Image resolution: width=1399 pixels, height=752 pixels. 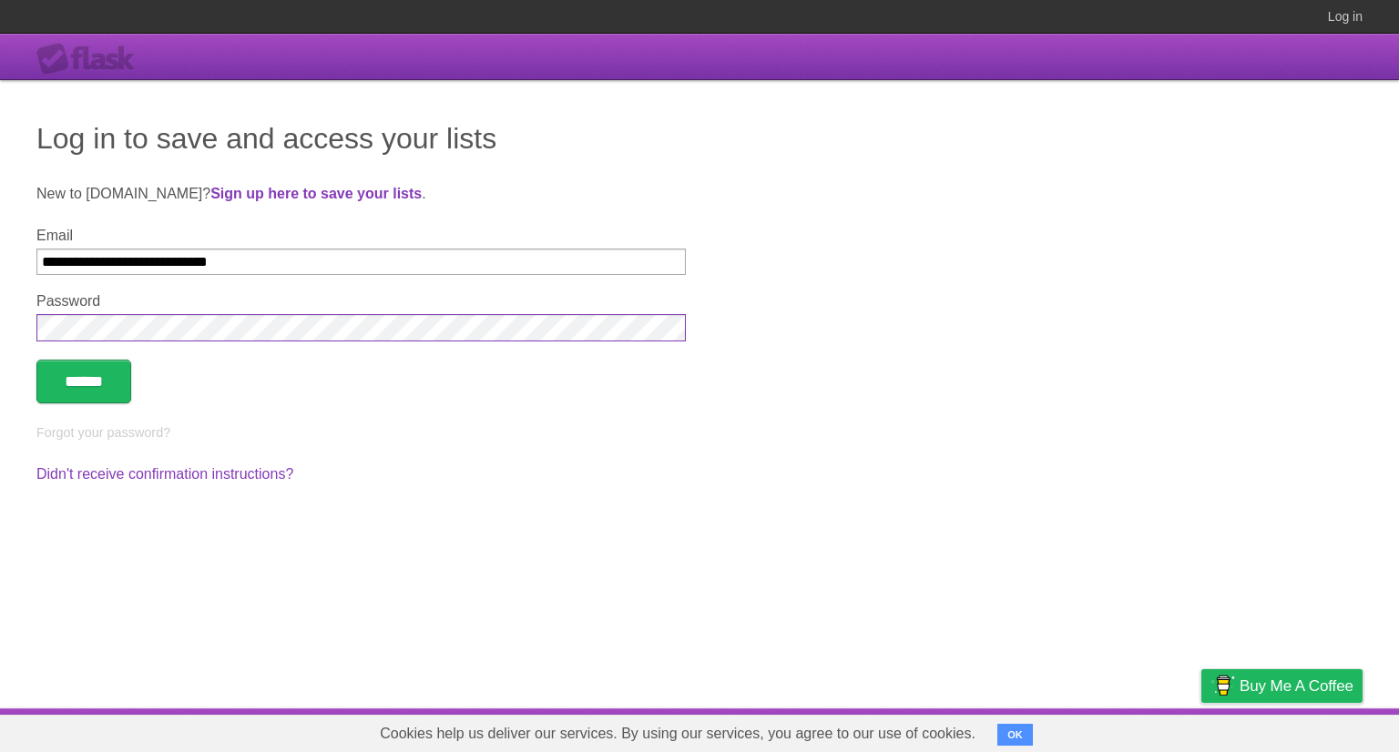 I want to click on strong: Sign up here to save your lists, so click(x=316, y=193).